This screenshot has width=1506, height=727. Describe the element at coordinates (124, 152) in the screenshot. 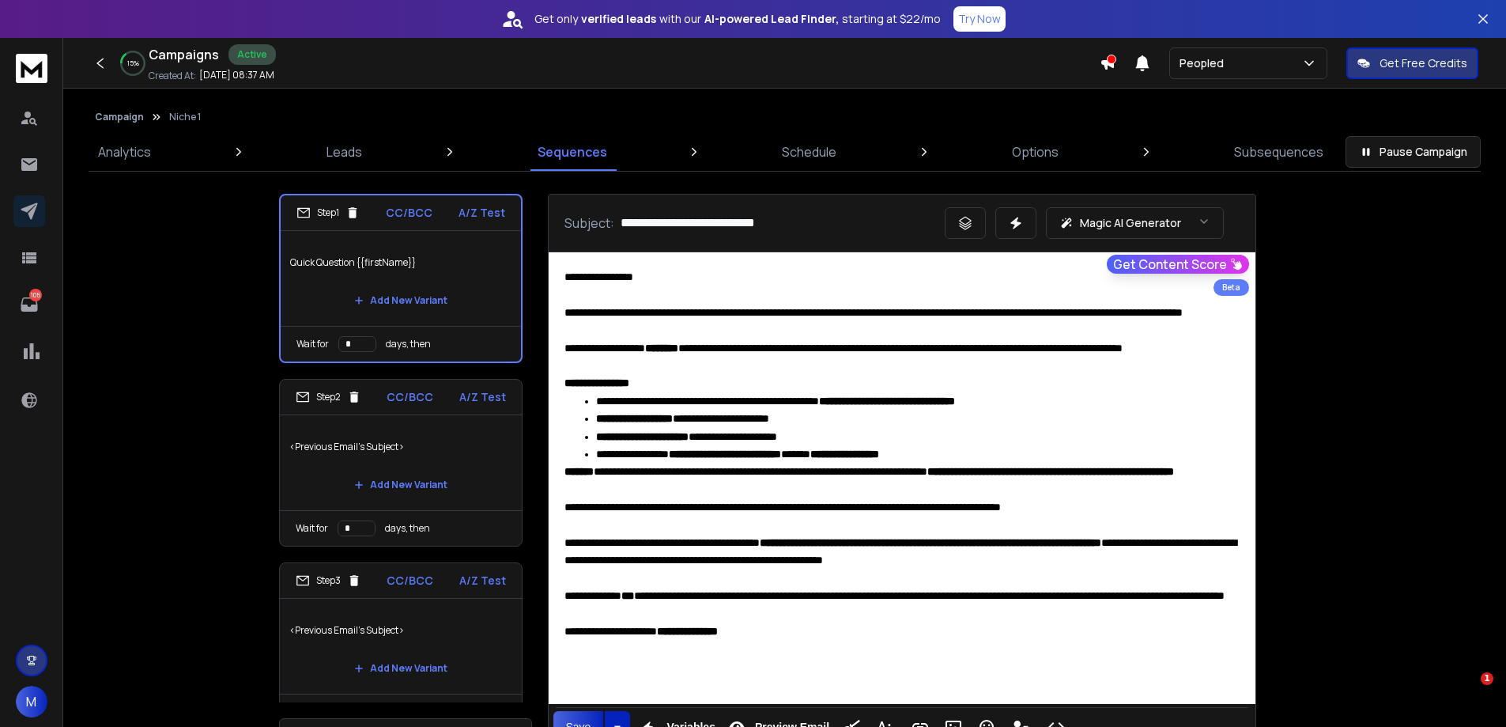

I see `a: Analytics` at that location.